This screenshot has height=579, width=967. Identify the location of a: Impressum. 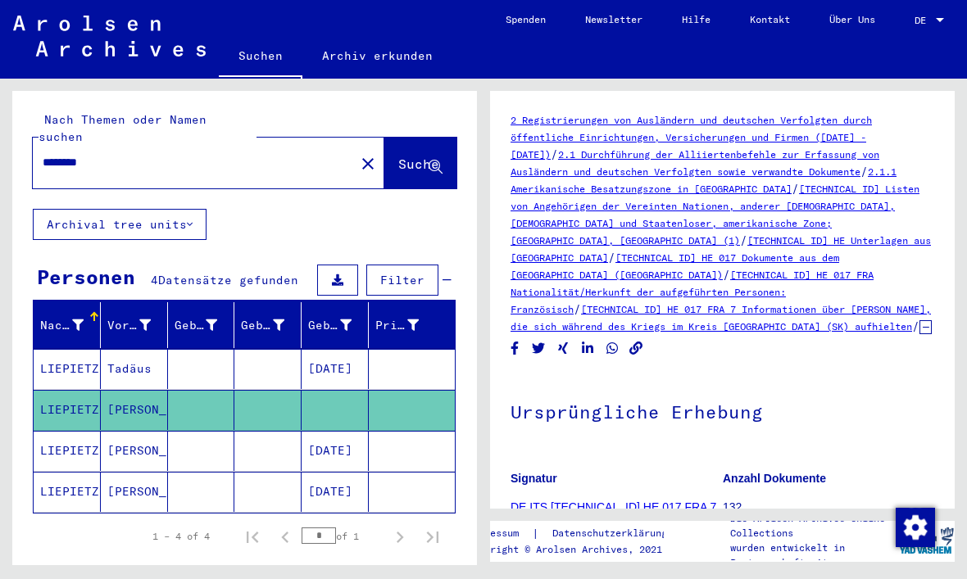
(499, 533).